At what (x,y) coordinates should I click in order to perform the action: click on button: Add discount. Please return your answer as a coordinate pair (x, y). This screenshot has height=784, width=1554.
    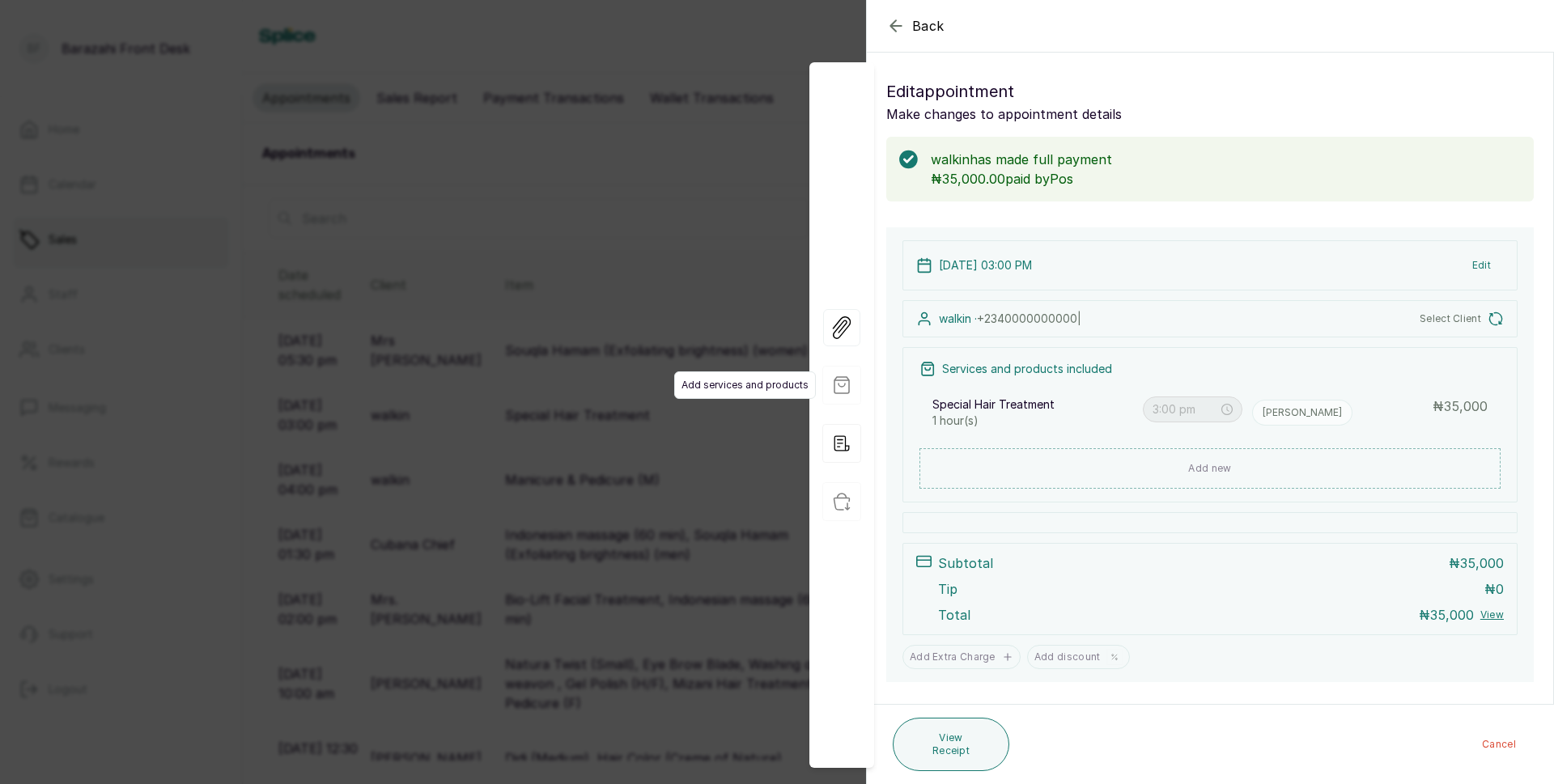
    Looking at the image, I should click on (1079, 657).